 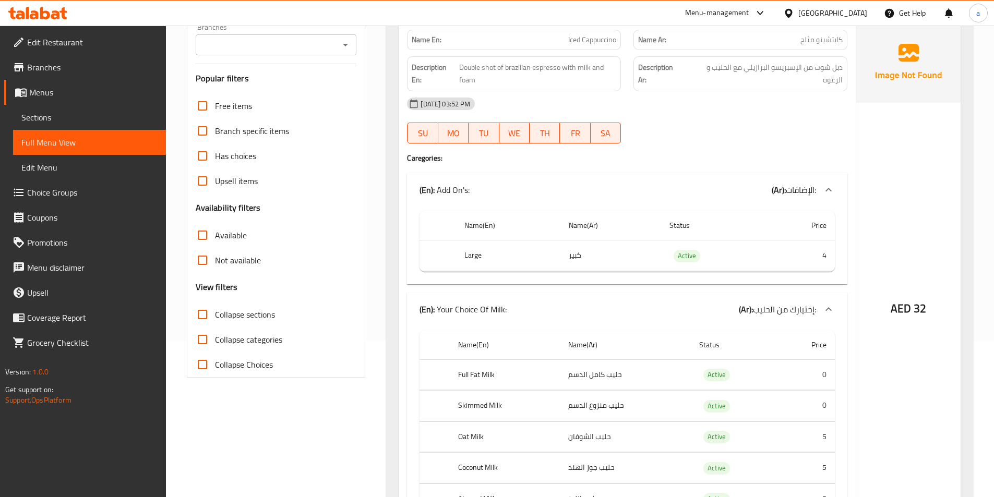 What do you see at coordinates (346, 45) in the screenshot?
I see `button: Open` at bounding box center [346, 45].